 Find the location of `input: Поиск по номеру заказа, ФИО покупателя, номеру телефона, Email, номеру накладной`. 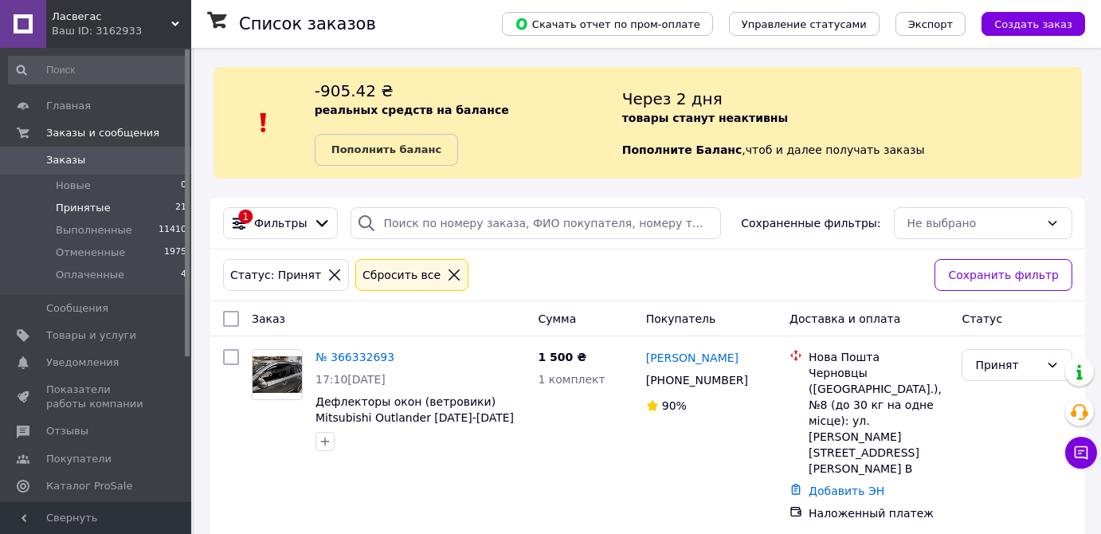

input: Поиск по номеру заказа, ФИО покупателя, номеру телефона, Email, номеру накладной is located at coordinates (535, 223).